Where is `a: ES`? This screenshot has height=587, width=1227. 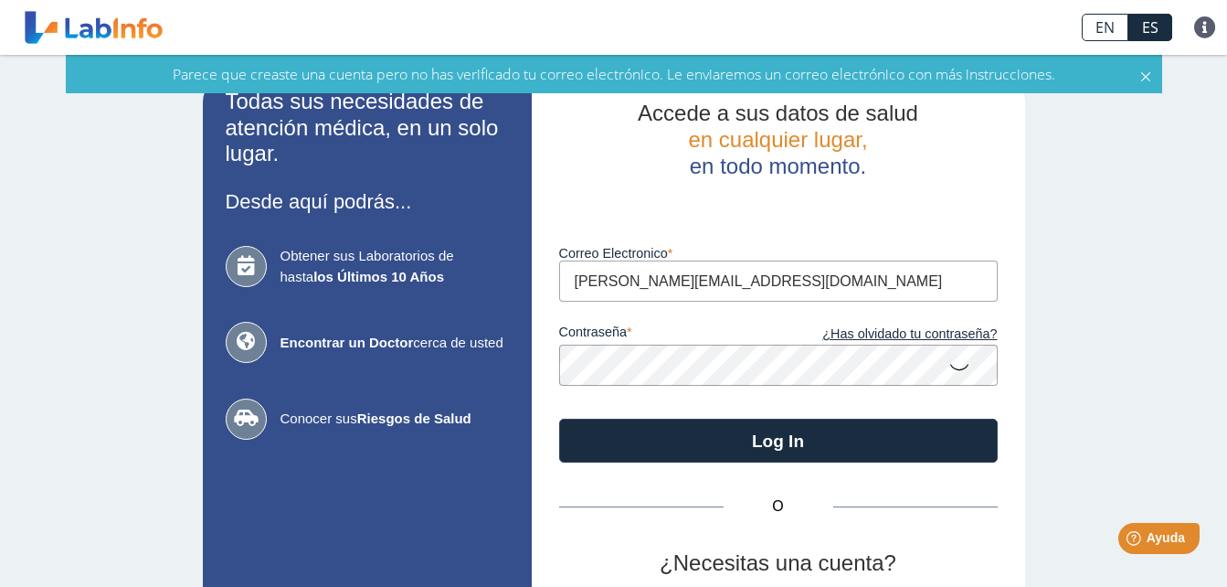
a: ES is located at coordinates (1150, 27).